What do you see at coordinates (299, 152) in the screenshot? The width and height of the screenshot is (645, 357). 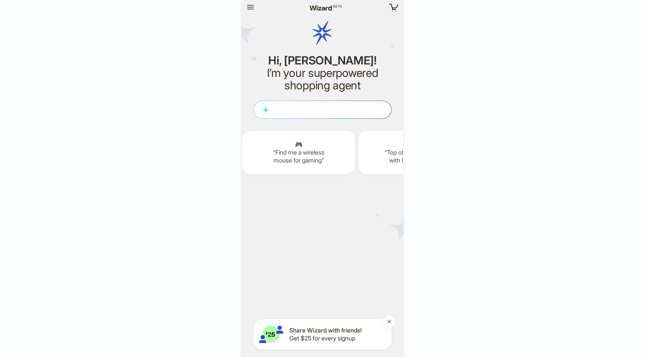 I see `div: 🎮Find me a wireless mouse for gaming` at bounding box center [299, 152].